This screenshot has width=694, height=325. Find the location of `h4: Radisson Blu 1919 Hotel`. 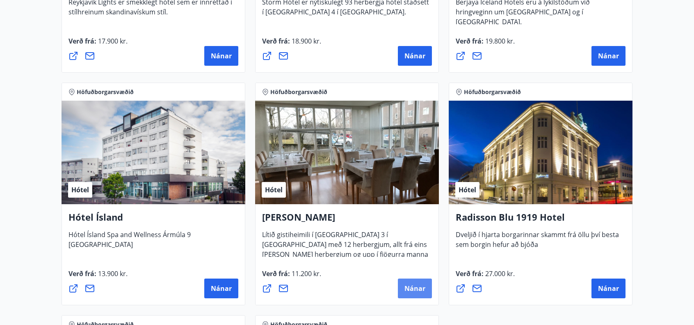

h4: Radisson Blu 1919 Hotel is located at coordinates (541, 220).